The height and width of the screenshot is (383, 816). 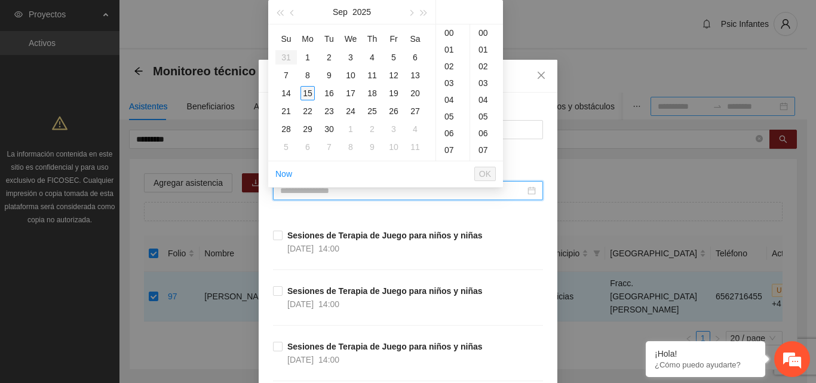 What do you see at coordinates (351, 39) in the screenshot?
I see `th: We` at bounding box center [351, 39].